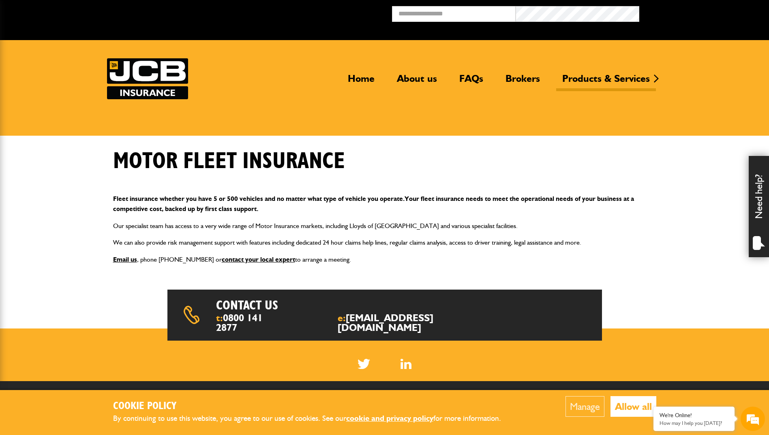 This screenshot has height=435, width=769. What do you see at coordinates (239, 323) in the screenshot?
I see `a: 0800 141 2877` at bounding box center [239, 323].